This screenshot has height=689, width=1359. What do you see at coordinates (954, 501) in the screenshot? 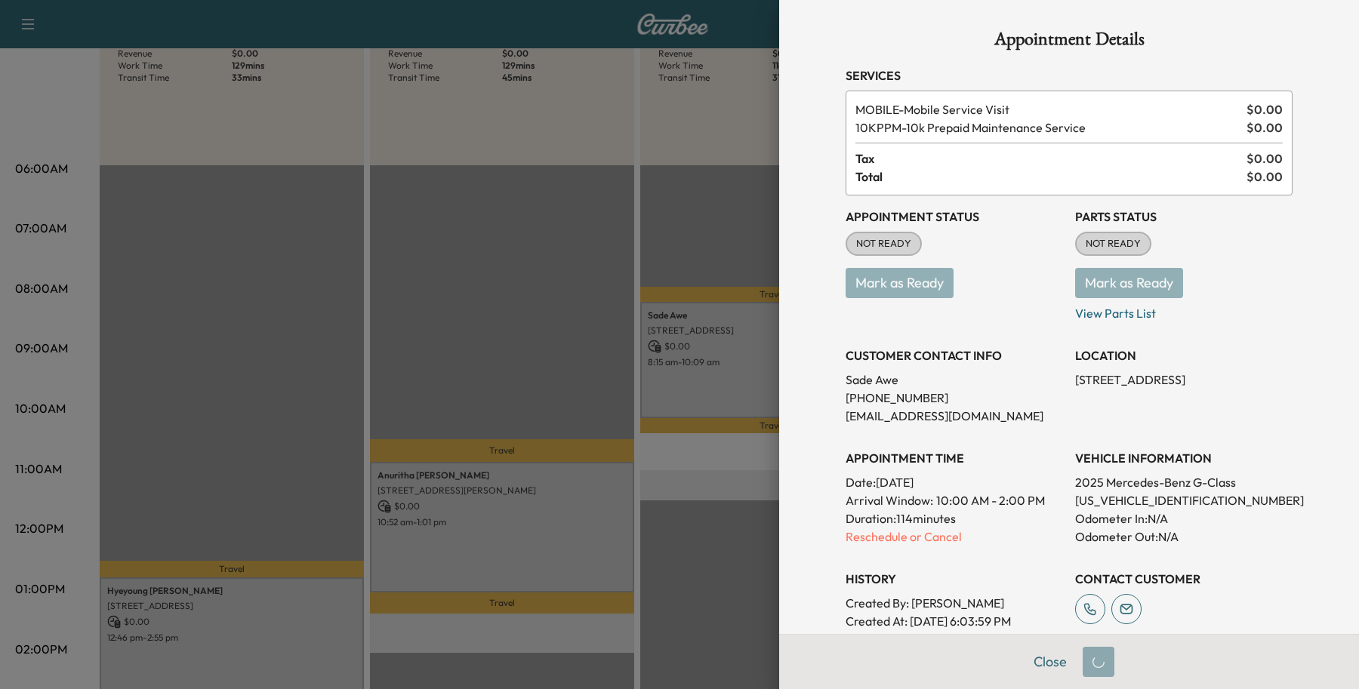
I see `p: Arrival Window:` at bounding box center [954, 501].